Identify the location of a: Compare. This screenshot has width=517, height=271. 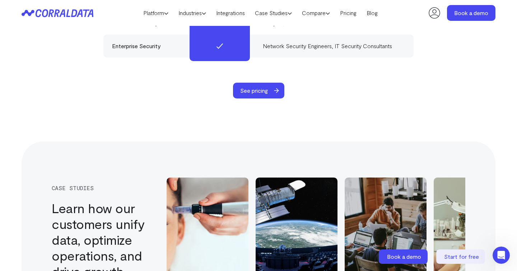
(316, 13).